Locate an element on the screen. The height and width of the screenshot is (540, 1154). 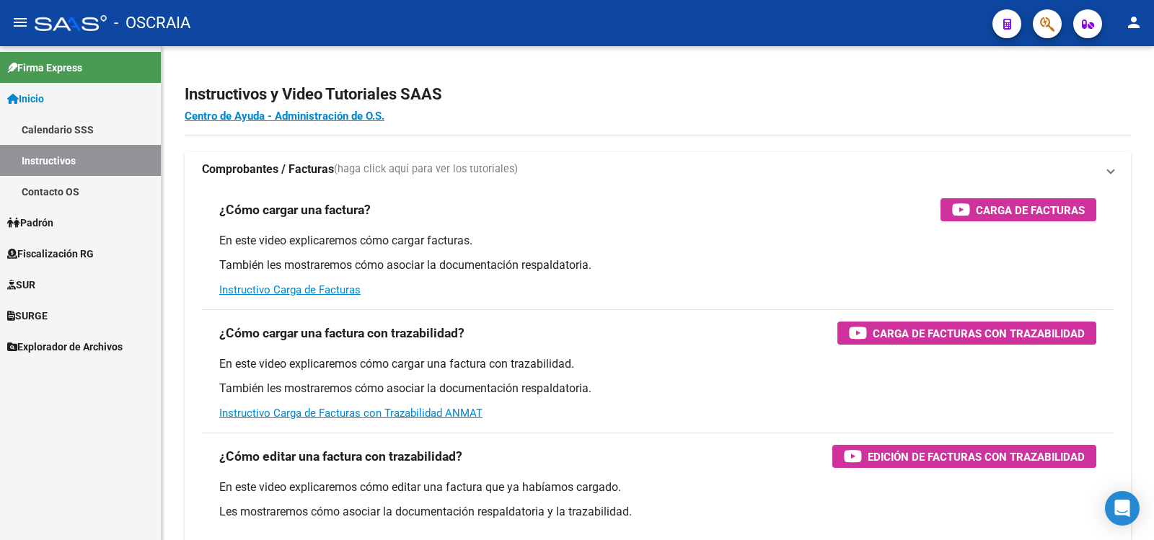
button: Edición de Facturas con Trazabilidad is located at coordinates (964, 456).